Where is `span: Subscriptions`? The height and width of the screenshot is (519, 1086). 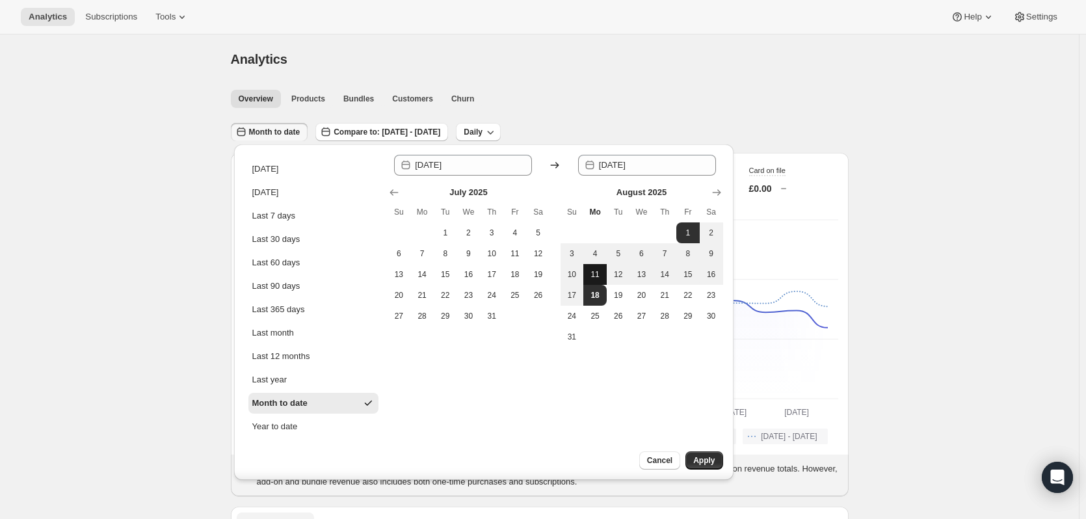
span: Subscriptions is located at coordinates (111, 17).